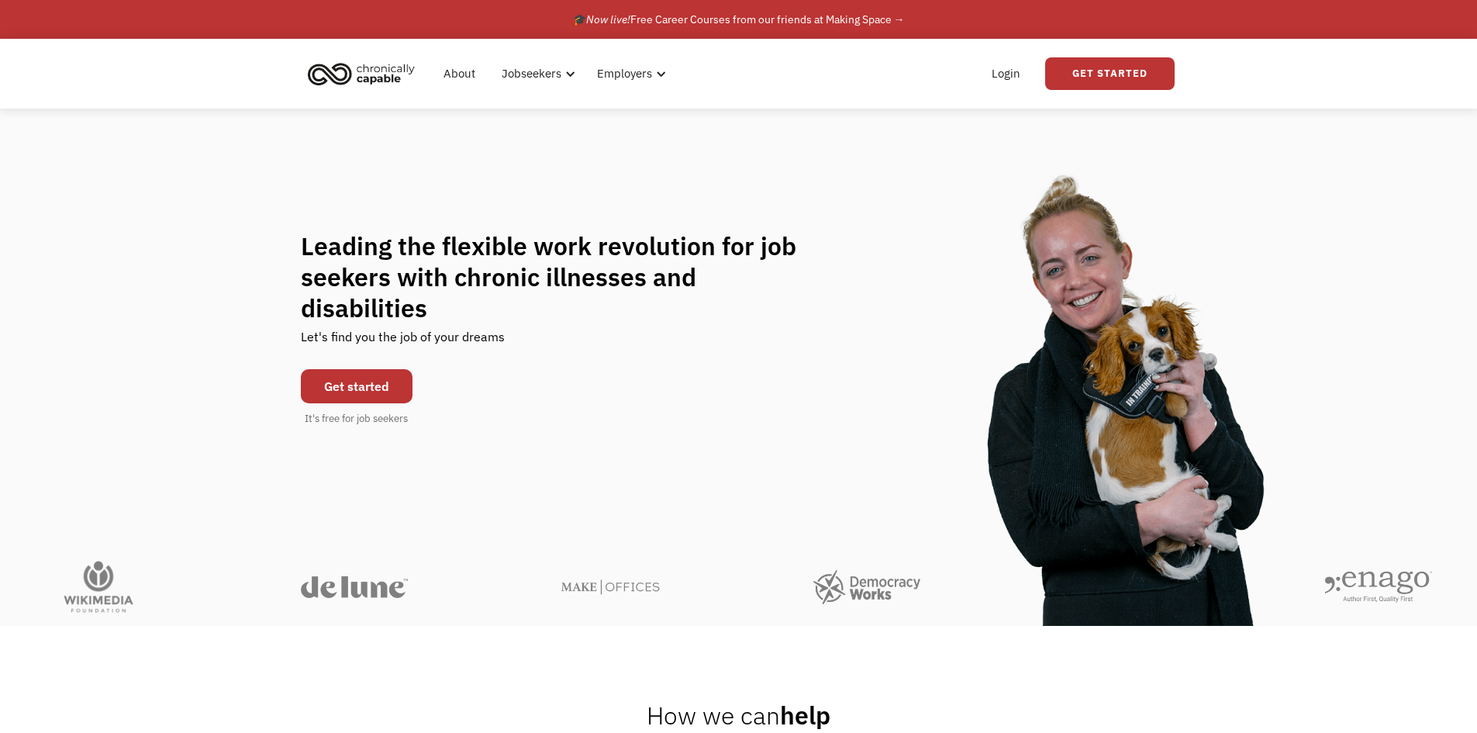 Image resolution: width=1477 pixels, height=733 pixels. What do you see at coordinates (608, 19) in the screenshot?
I see `em: Now live!` at bounding box center [608, 19].